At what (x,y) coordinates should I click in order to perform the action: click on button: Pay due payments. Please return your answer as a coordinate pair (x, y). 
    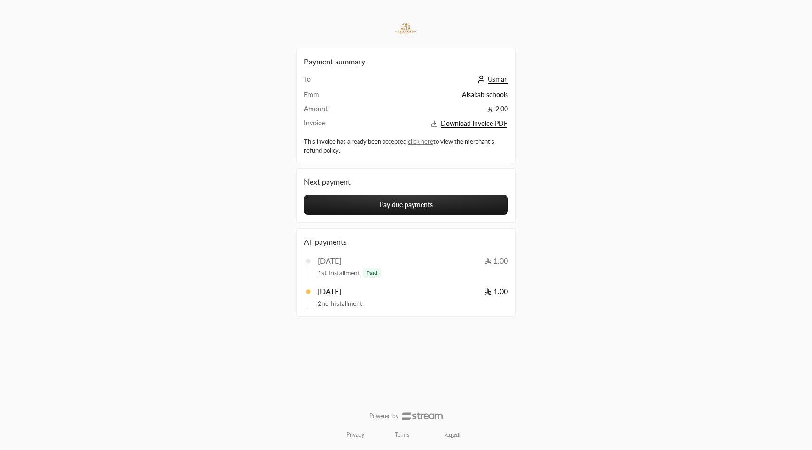
    Looking at the image, I should click on (406, 205).